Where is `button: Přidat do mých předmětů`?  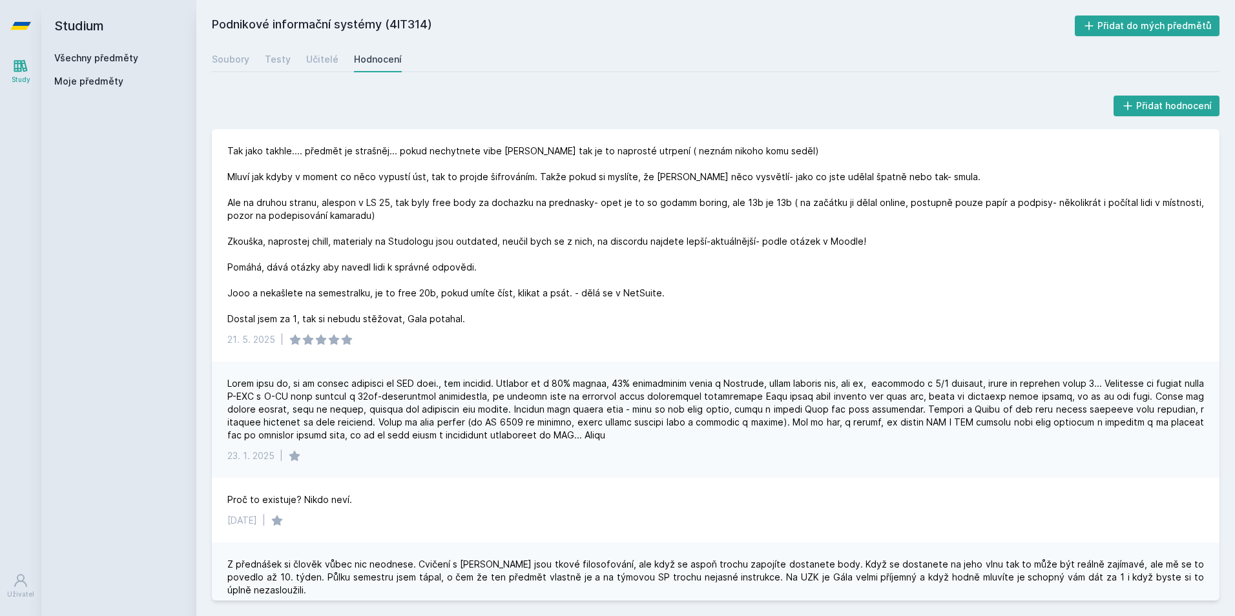
button: Přidat do mých předmětů is located at coordinates (1147, 26).